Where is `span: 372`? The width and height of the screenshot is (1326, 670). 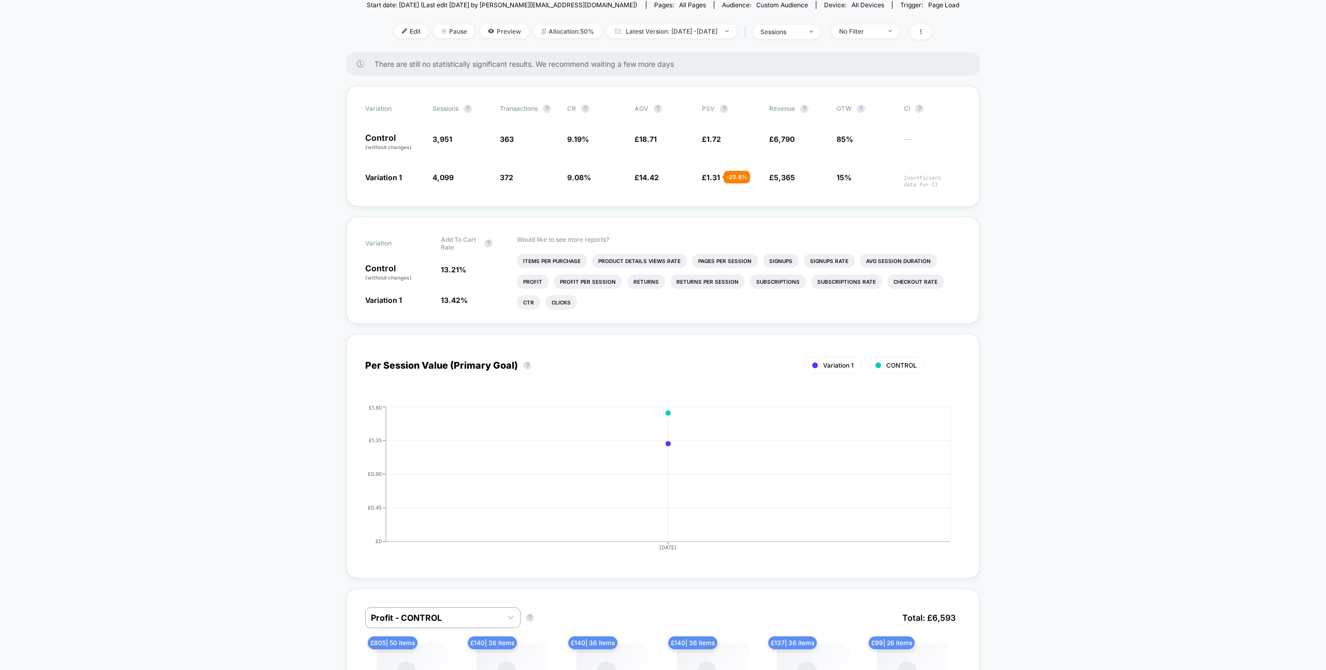 span: 372 is located at coordinates (506, 177).